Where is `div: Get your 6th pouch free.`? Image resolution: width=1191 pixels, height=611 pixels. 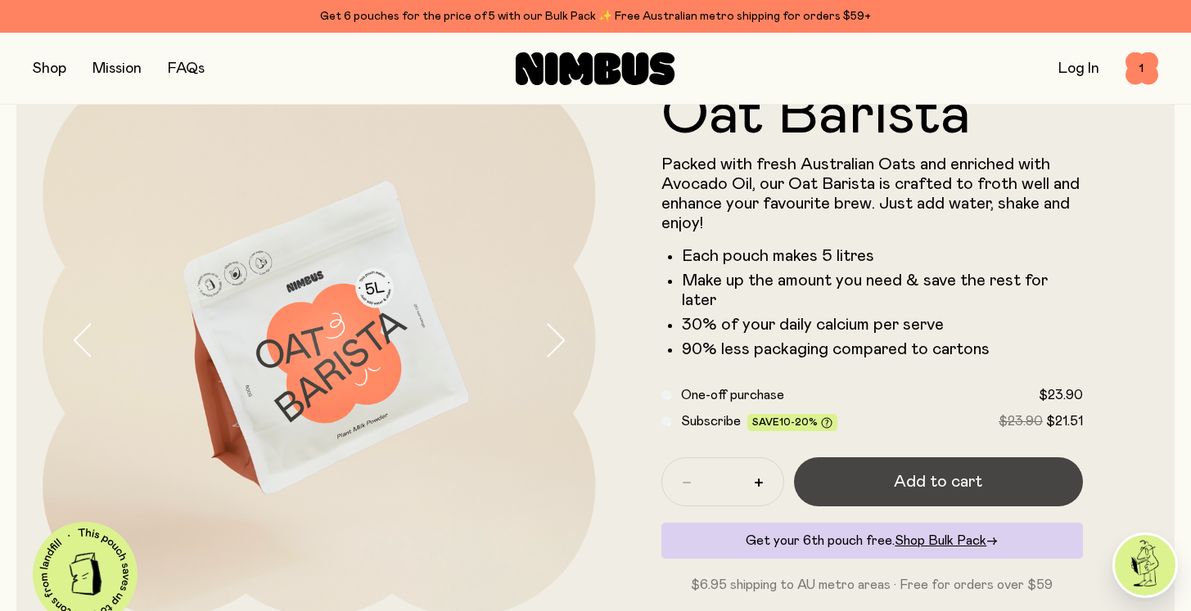 div: Get your 6th pouch free. is located at coordinates (872, 541).